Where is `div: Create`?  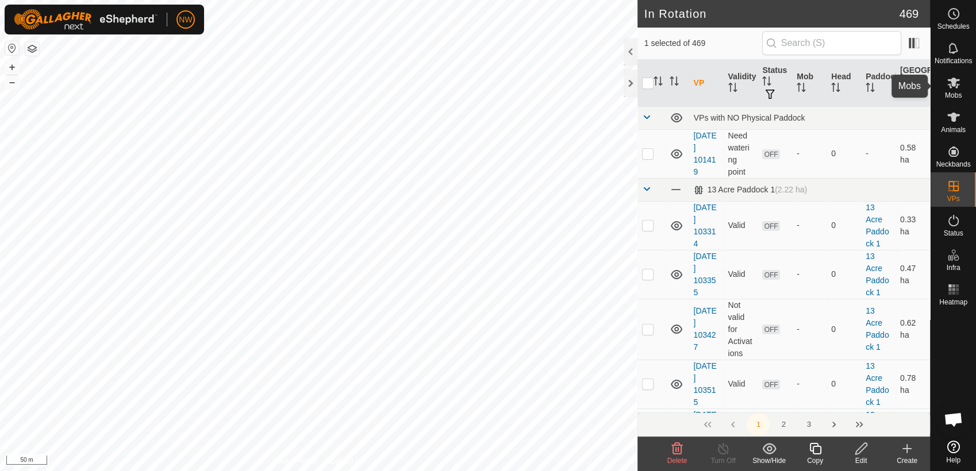 div: Create is located at coordinates (907, 461).